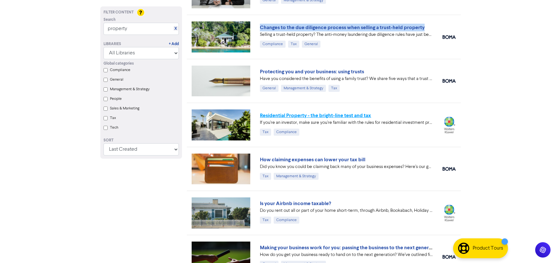 The image size is (556, 263). Describe the element at coordinates (175, 29) in the screenshot. I see `a: X` at that location.